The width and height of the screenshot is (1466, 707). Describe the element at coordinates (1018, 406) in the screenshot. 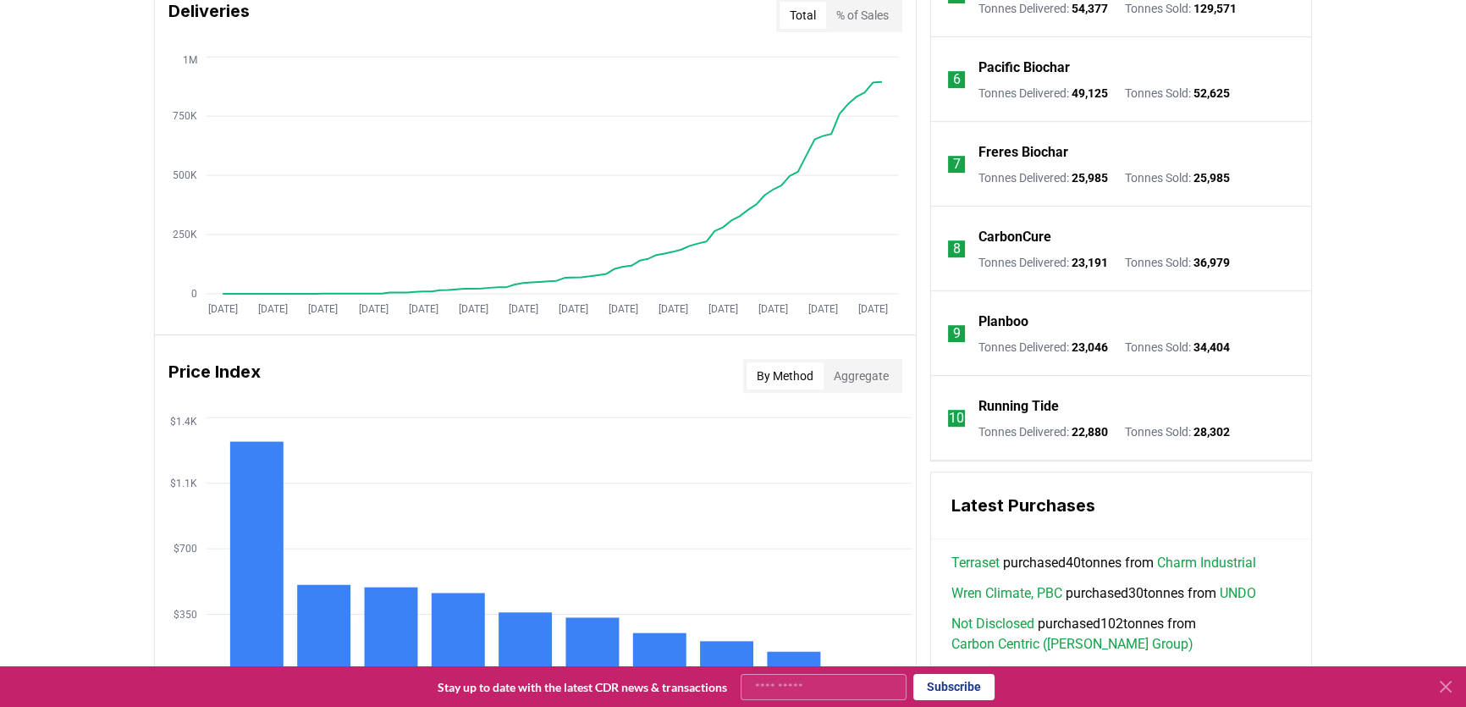

I see `p: Running Tide` at that location.